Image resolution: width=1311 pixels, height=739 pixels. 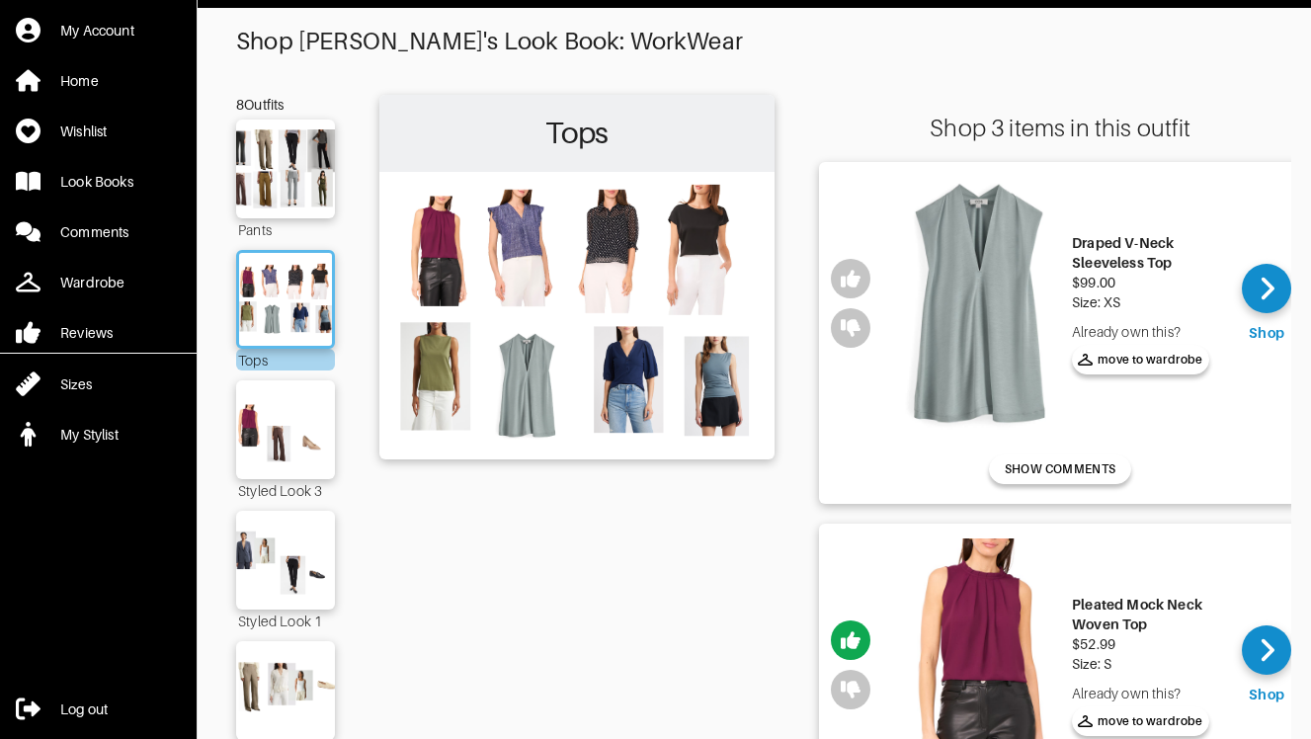 I want to click on div: Size: S, so click(x=1149, y=664).